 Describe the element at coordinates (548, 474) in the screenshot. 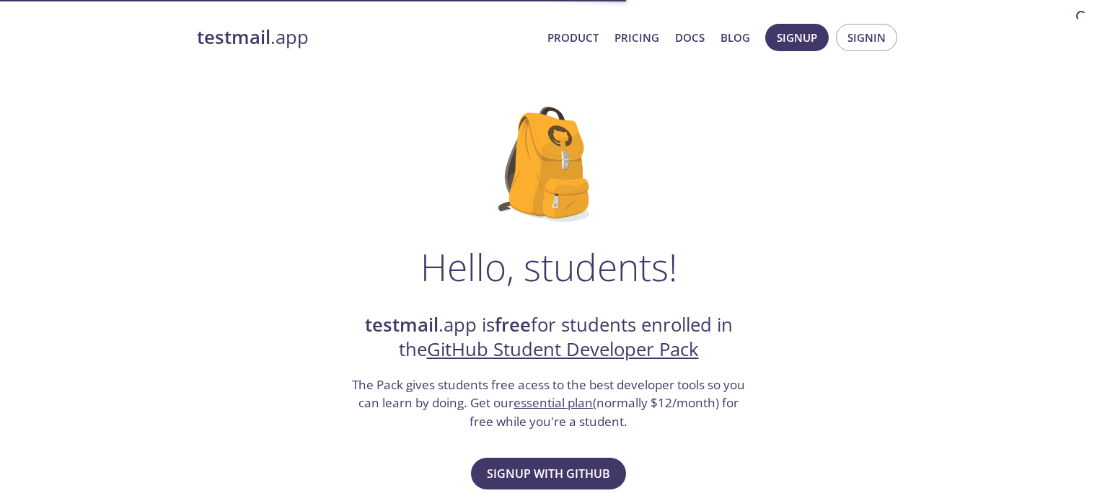

I see `button: Signup with GitHub` at that location.